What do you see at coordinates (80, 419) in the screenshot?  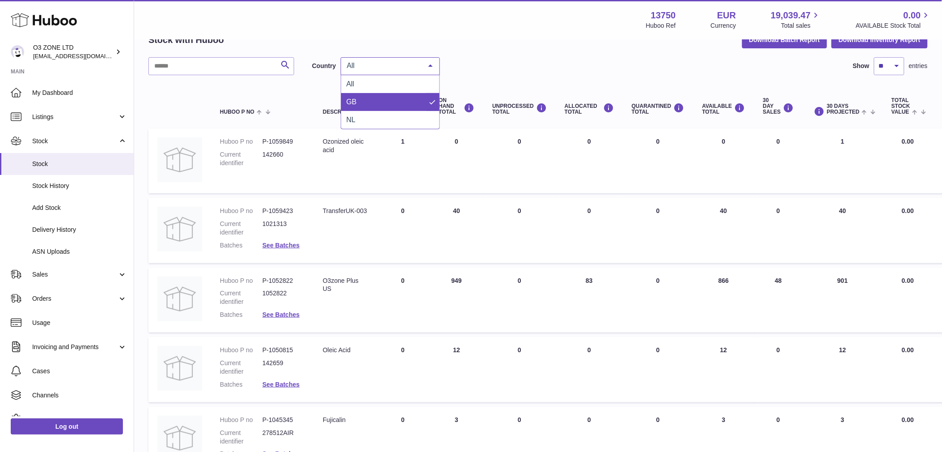 I see `span: Settings` at bounding box center [80, 419].